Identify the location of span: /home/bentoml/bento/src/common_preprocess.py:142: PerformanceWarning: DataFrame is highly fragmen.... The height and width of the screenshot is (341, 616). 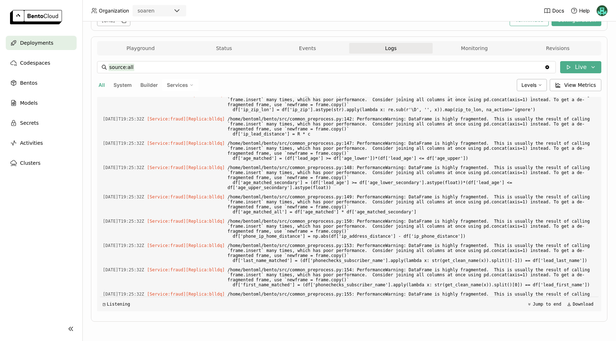
(411, 127).